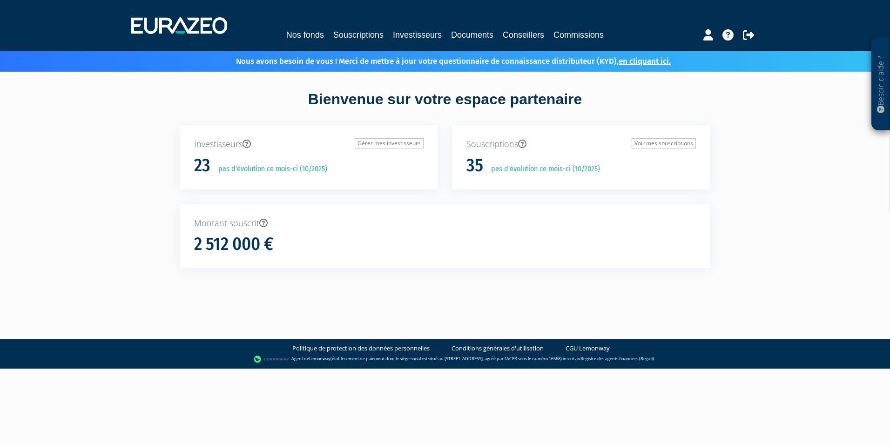 Image resolution: width=890 pixels, height=444 pixels. What do you see at coordinates (309, 144) in the screenshot?
I see `p: Investisseurs` at bounding box center [309, 144].